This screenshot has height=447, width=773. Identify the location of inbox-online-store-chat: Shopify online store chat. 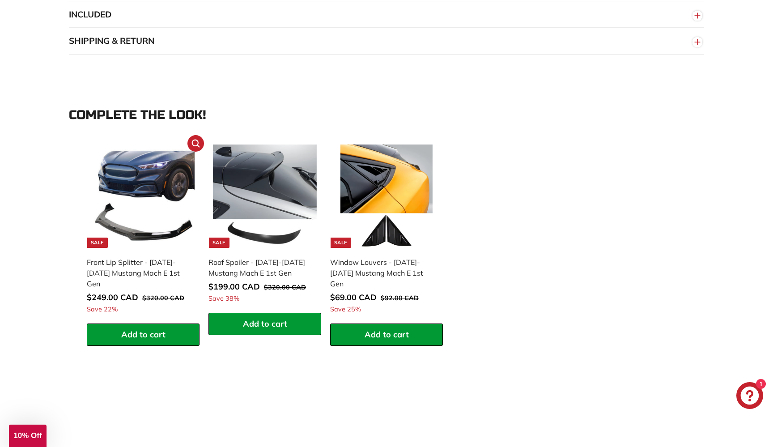
(750, 397).